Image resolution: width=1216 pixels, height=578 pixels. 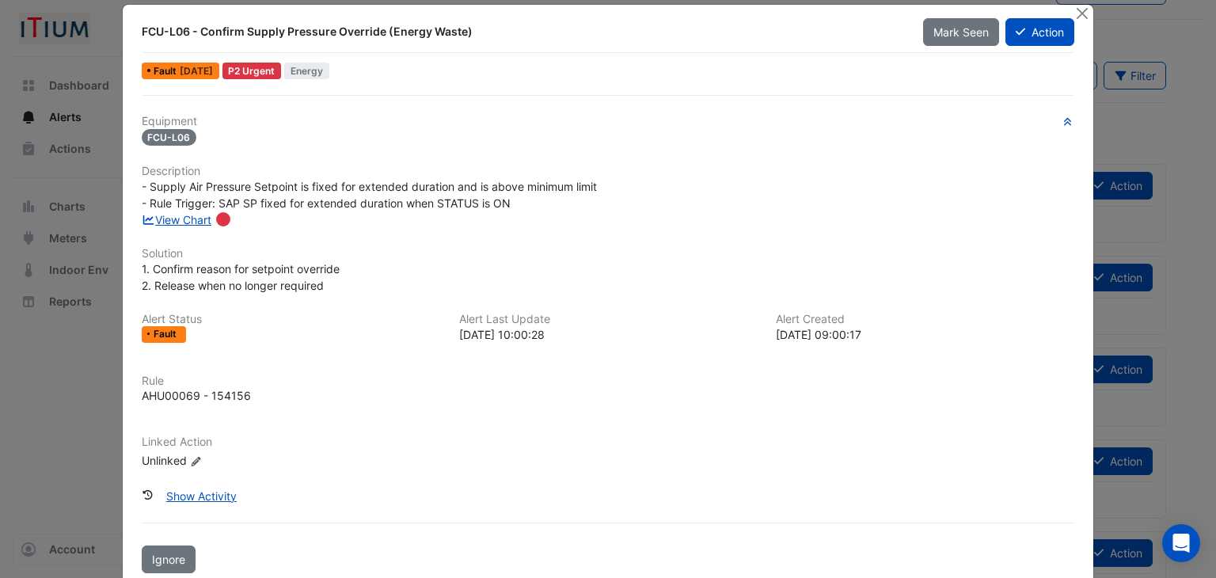 What do you see at coordinates (169, 559) in the screenshot?
I see `span: Ignore` at bounding box center [169, 559].